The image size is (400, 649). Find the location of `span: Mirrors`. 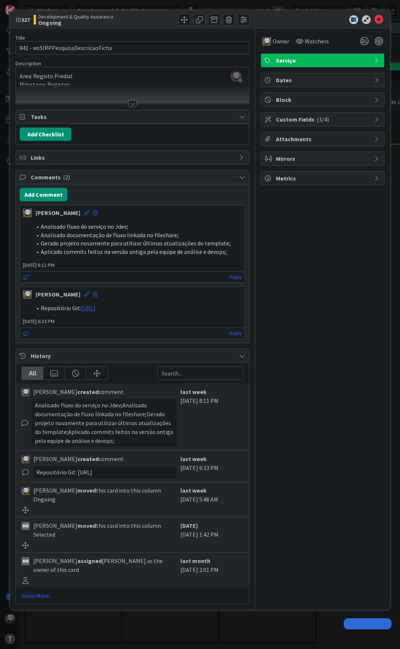

span: Mirrors is located at coordinates (323, 159).